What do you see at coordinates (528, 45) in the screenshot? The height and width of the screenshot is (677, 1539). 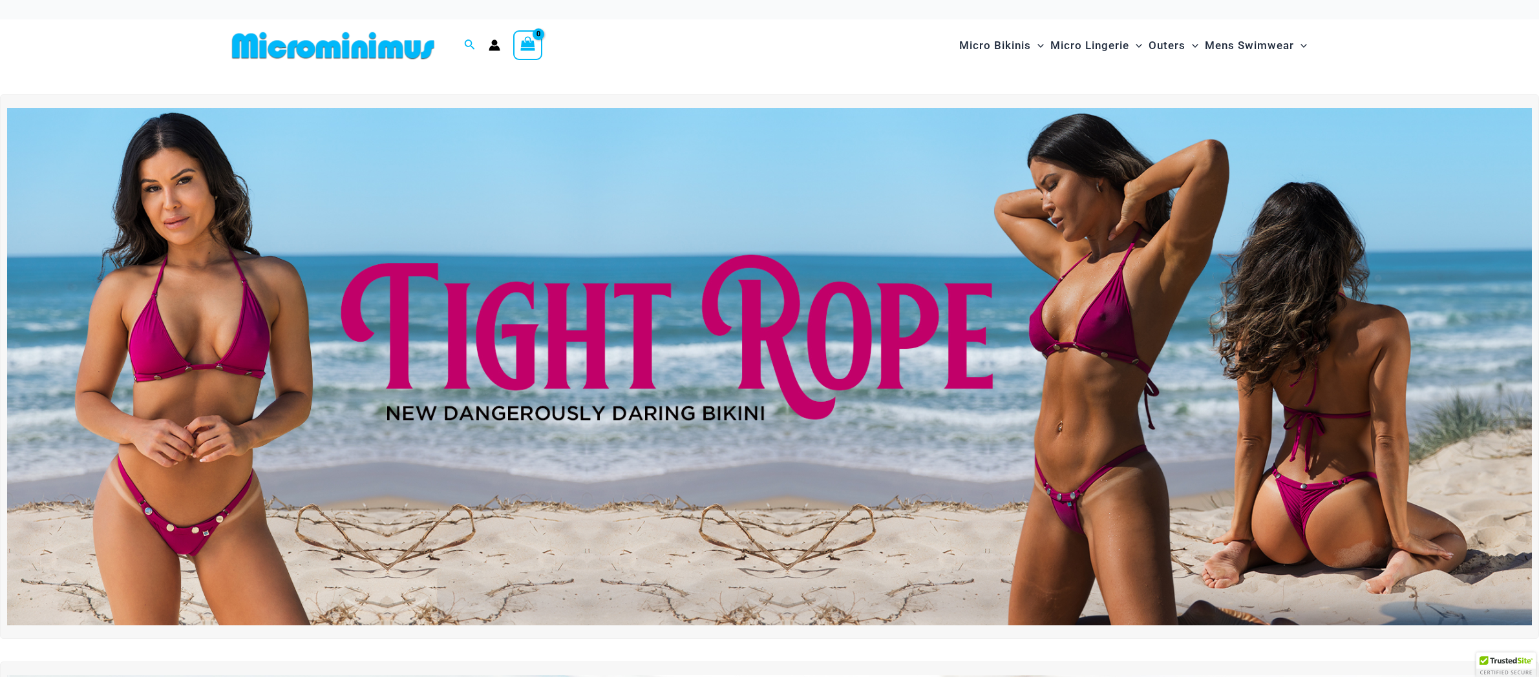 I see `a: View Shopping Cart, empty` at bounding box center [528, 45].